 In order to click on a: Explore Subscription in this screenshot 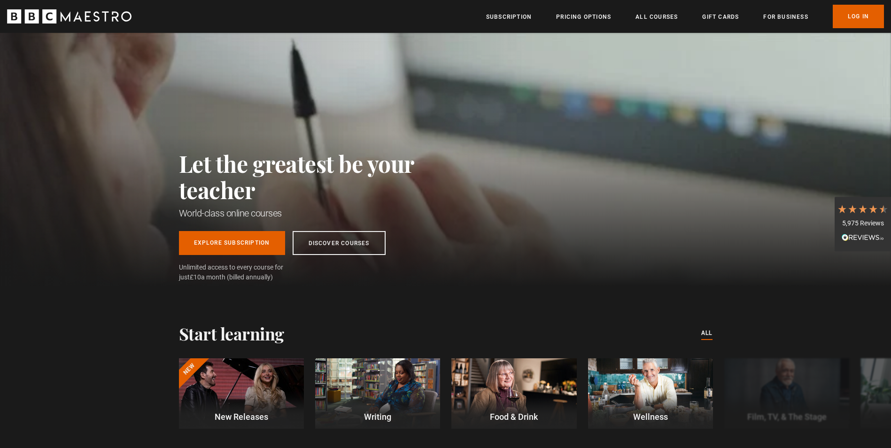, I will do `click(232, 243)`.